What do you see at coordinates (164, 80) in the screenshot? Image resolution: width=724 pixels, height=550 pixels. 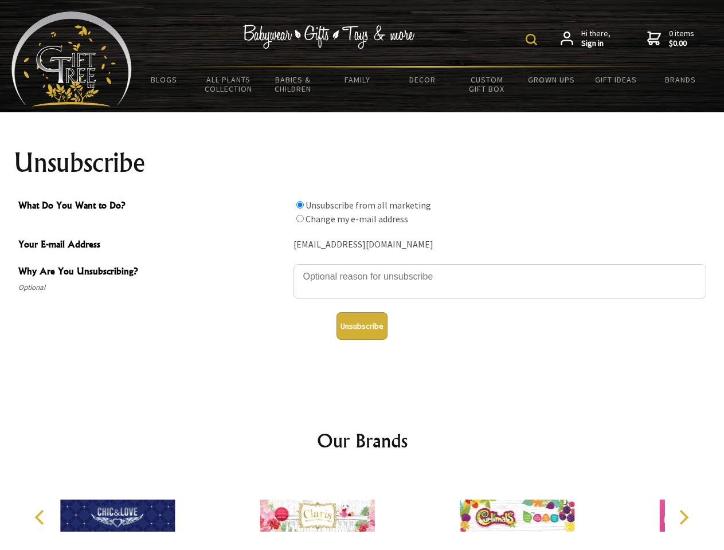 I see `a: BLOGS` at bounding box center [164, 80].